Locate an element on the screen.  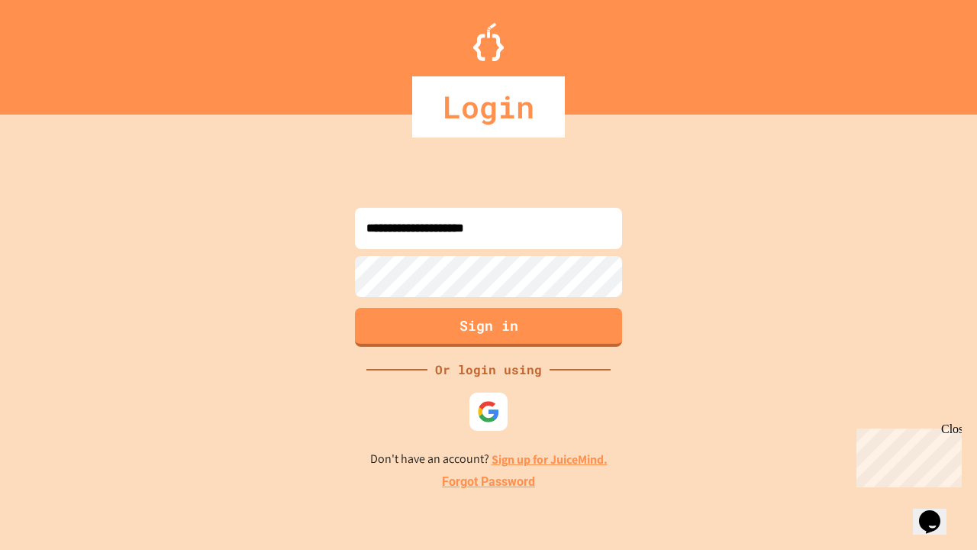
p: Don't have an account? is located at coordinates (489, 459).